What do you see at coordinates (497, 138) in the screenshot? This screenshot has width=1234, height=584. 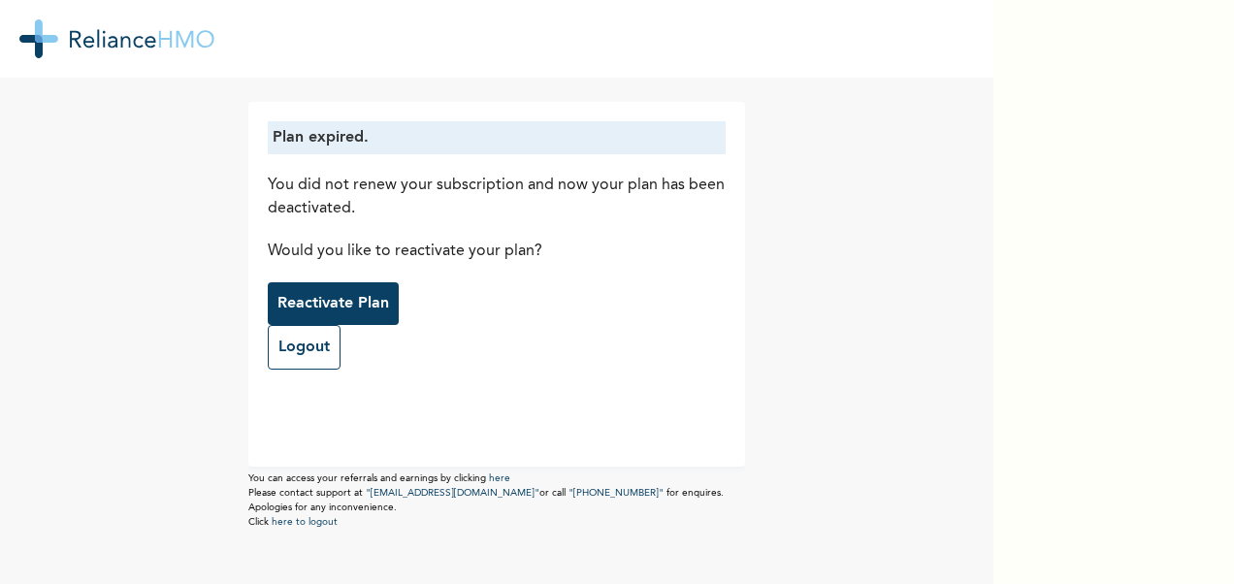 I see `p: Plan expired.` at bounding box center [497, 138].